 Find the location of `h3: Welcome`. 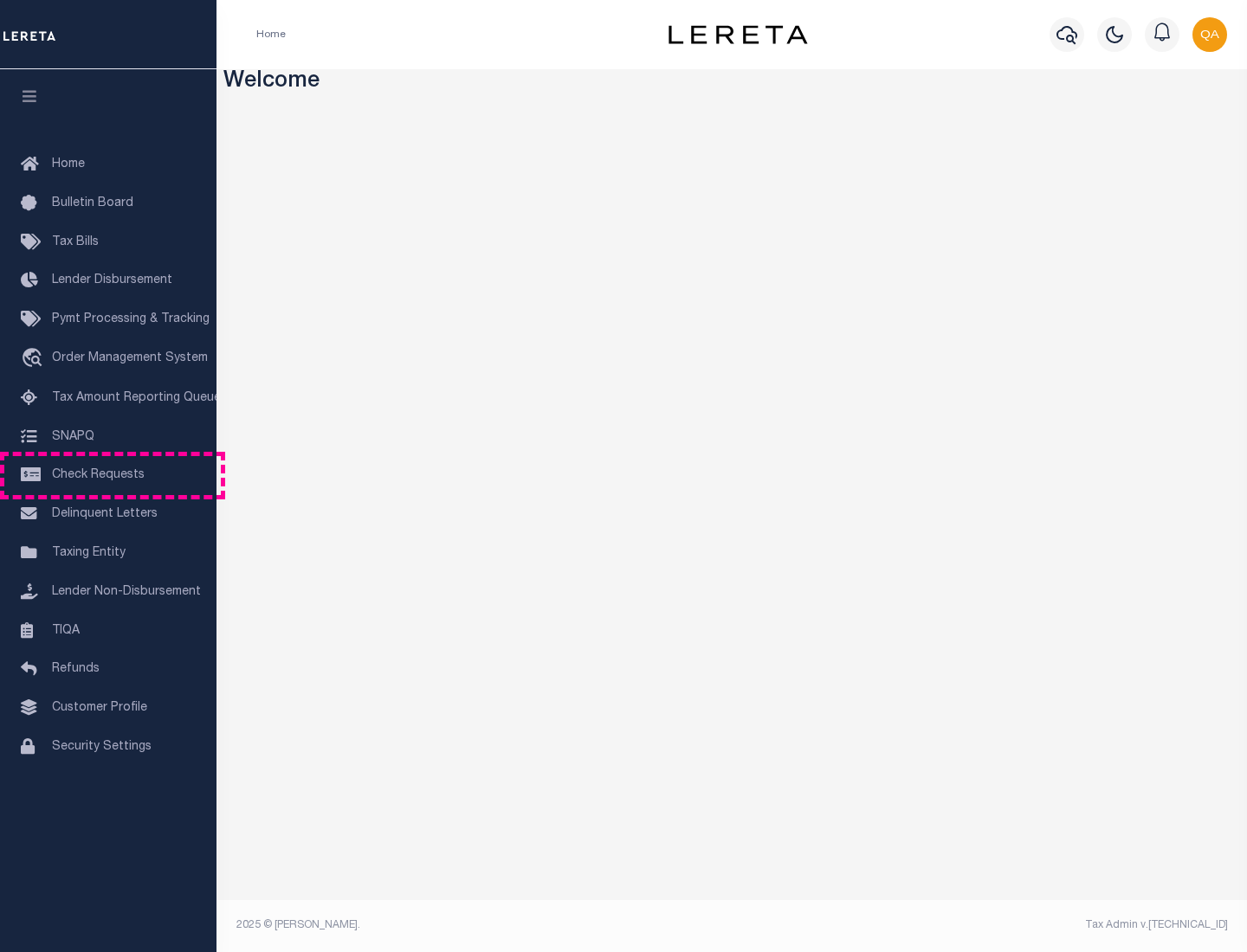

h3: Welcome is located at coordinates (732, 83).